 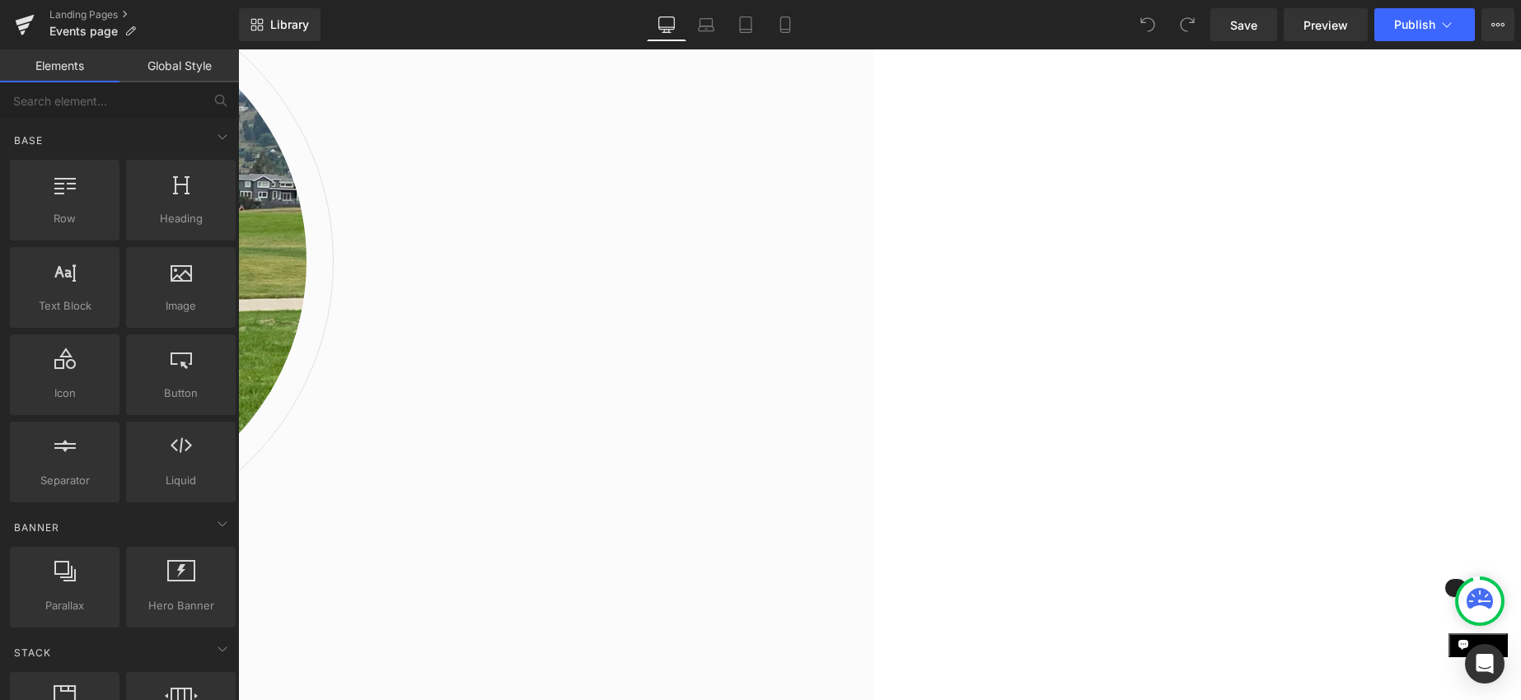 I want to click on span: Button, so click(x=180, y=393).